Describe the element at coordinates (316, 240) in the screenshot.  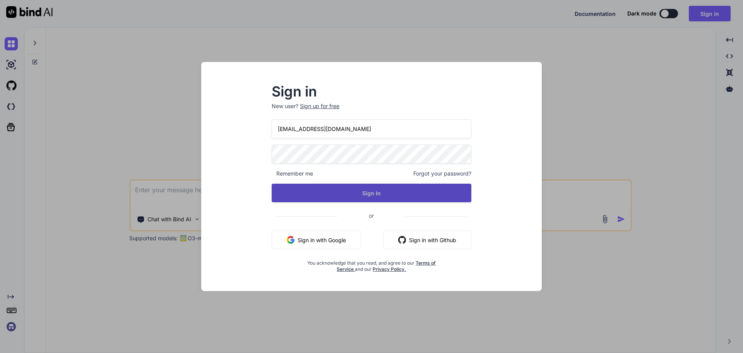
I see `button: Sign in with Google` at that location.